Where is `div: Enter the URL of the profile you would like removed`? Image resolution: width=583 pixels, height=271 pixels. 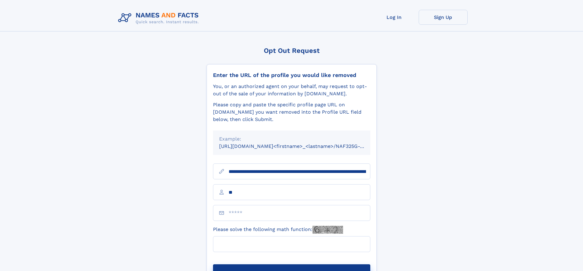 div: Enter the URL of the profile you would like removed is located at coordinates (292, 75).